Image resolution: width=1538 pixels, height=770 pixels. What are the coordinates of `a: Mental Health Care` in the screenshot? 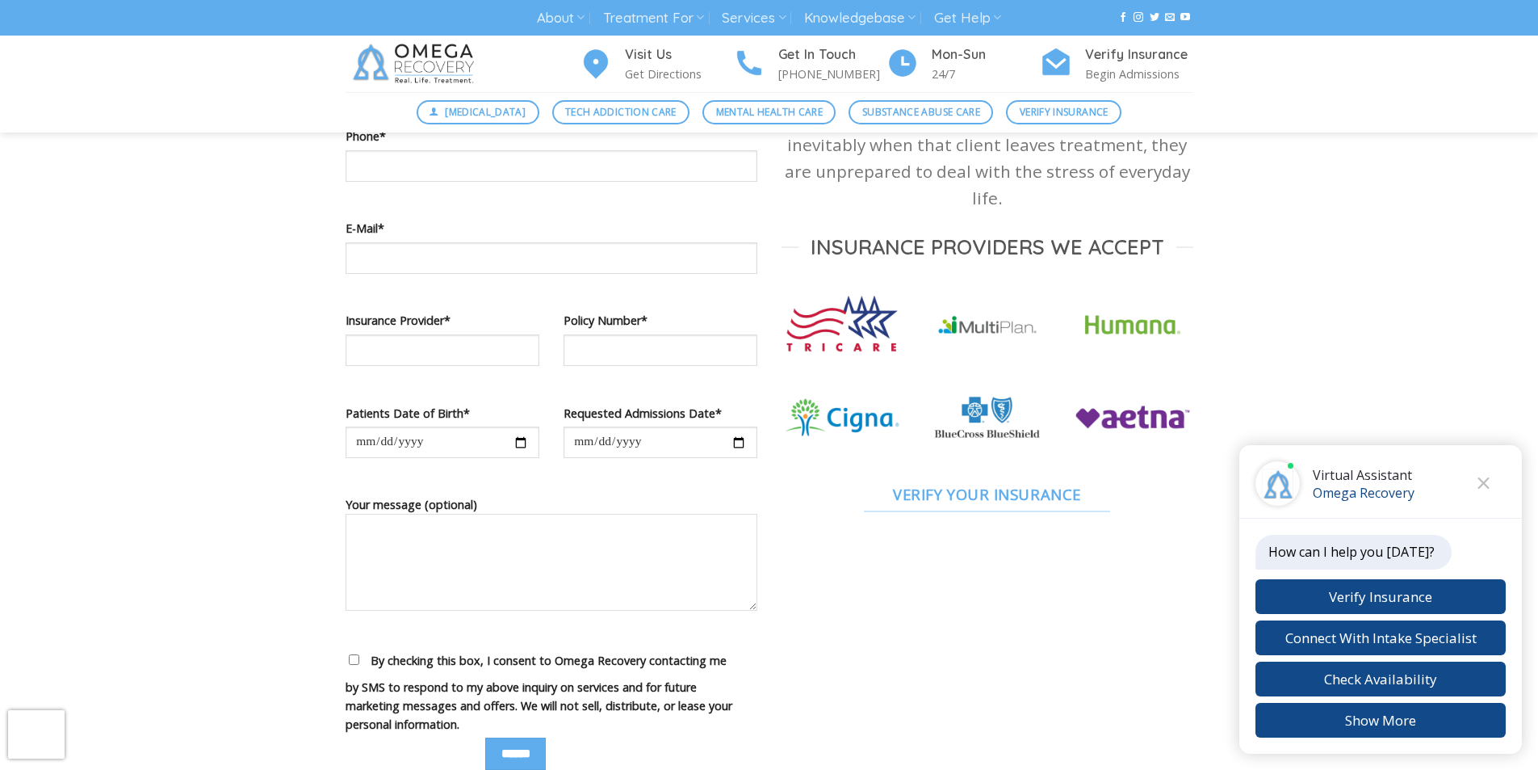 It's located at (769, 112).